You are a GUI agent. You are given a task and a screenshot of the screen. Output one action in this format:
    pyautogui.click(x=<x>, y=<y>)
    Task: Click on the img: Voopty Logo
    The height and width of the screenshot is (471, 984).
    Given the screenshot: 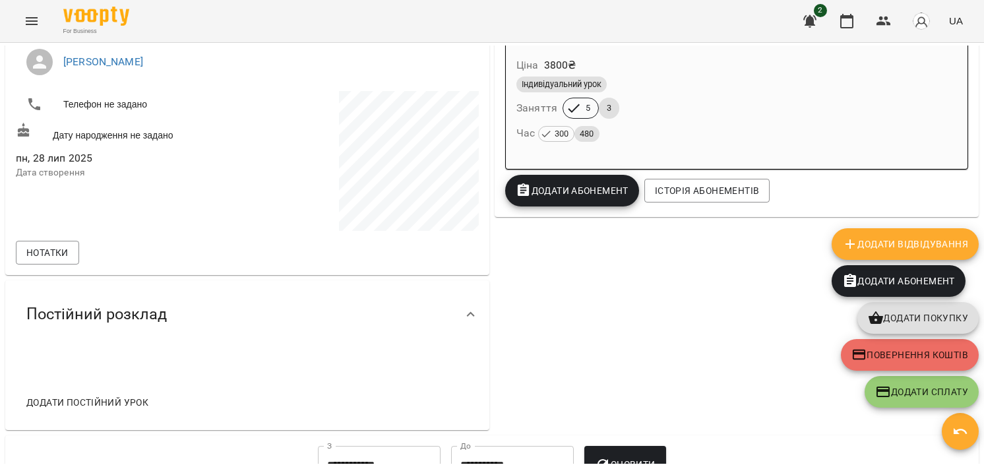 What is the action you would take?
    pyautogui.click(x=96, y=16)
    